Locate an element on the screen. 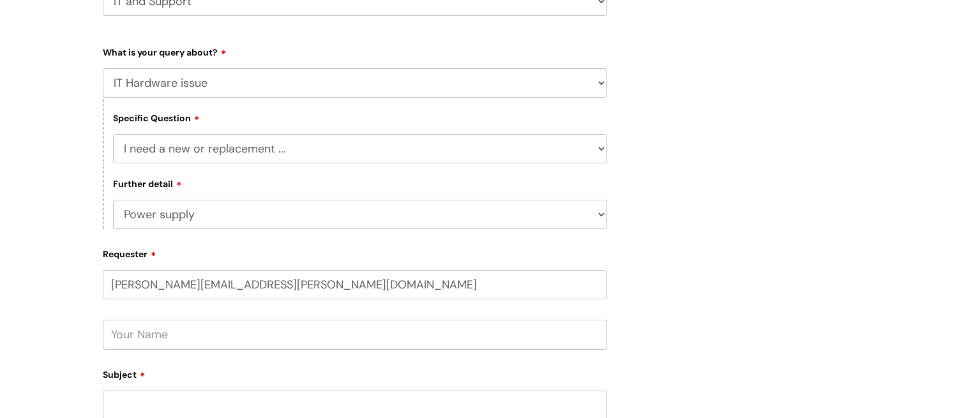 The width and height of the screenshot is (971, 418). label: Further detail is located at coordinates (148, 183).